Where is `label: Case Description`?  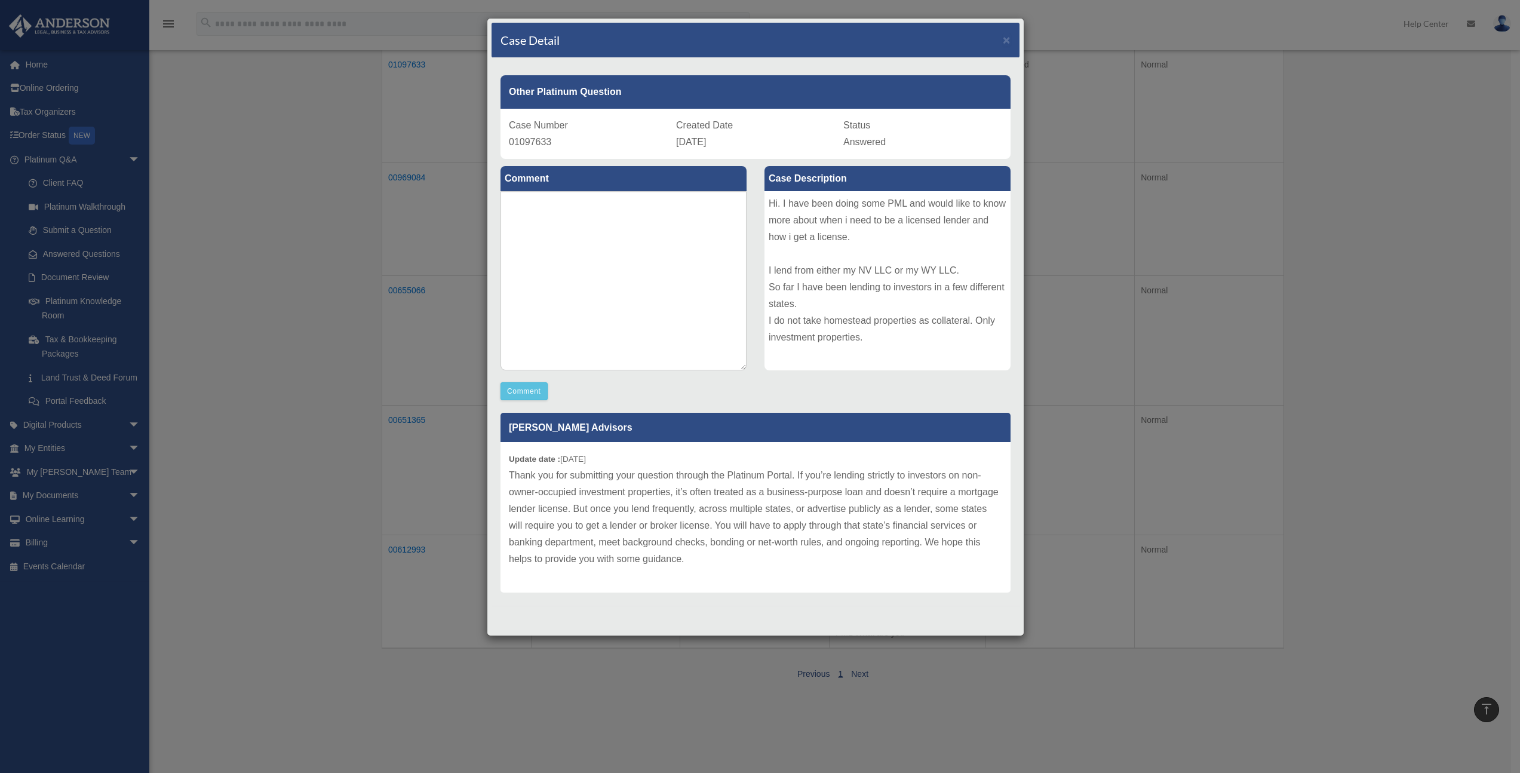
label: Case Description is located at coordinates (888, 179).